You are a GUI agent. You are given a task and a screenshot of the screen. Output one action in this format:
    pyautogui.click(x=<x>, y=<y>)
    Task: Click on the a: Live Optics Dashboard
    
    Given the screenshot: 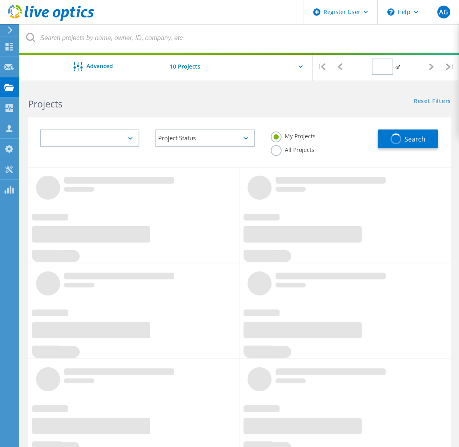 What is the action you would take?
    pyautogui.click(x=51, y=20)
    